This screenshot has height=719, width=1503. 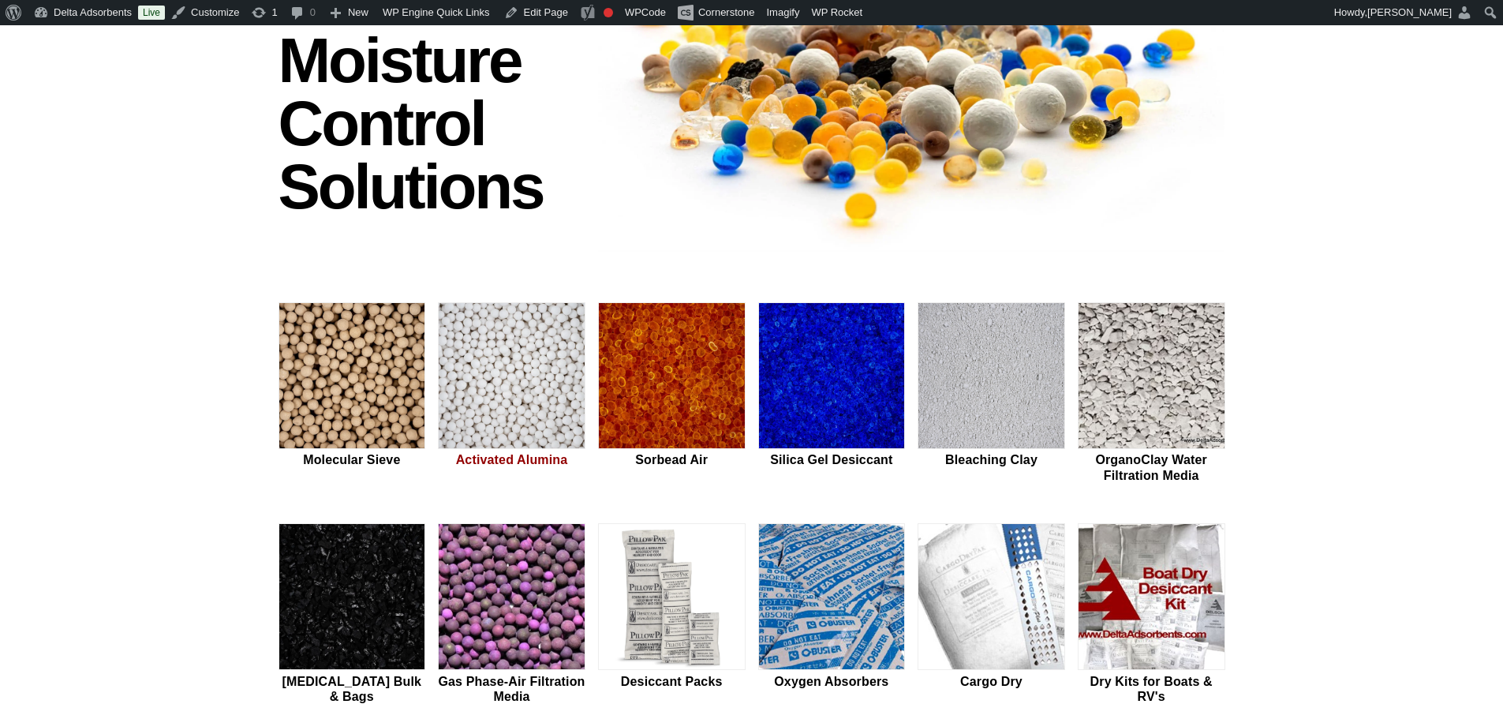 I want to click on div: Focus keyphrase not set, so click(x=608, y=13).